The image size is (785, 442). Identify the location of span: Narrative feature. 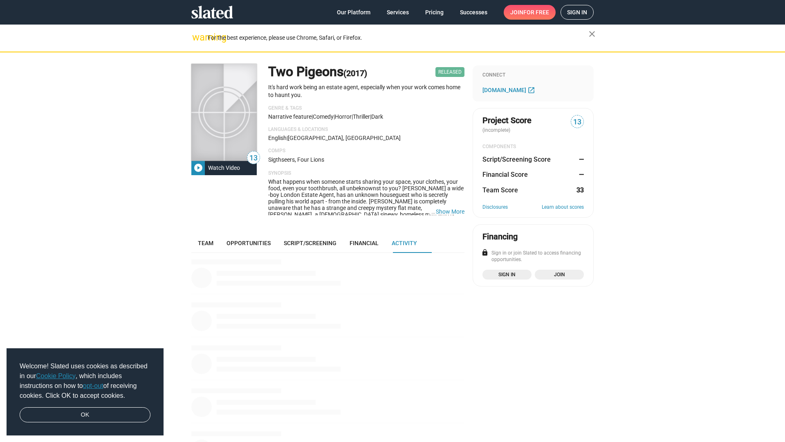
(290, 117).